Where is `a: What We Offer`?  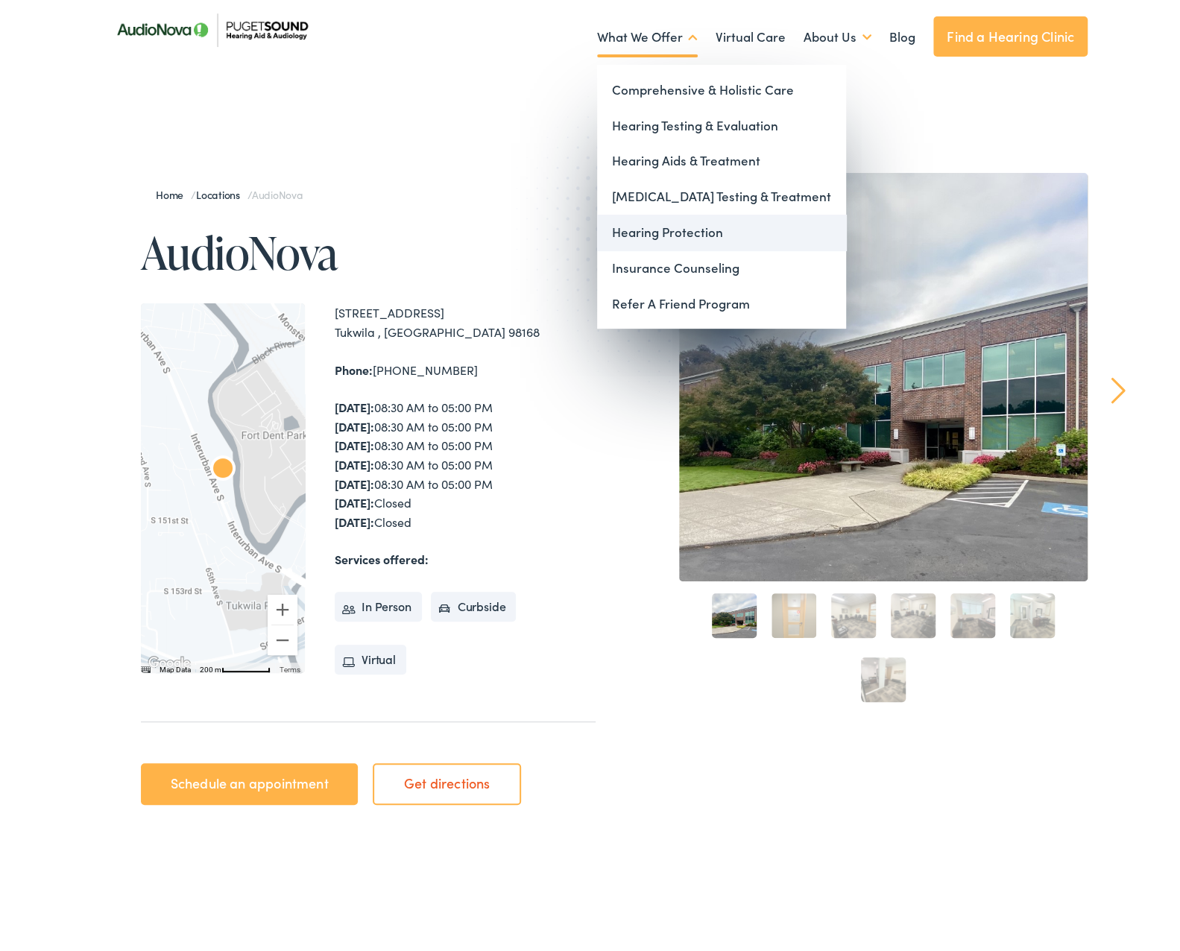
a: What We Offer is located at coordinates (647, 33).